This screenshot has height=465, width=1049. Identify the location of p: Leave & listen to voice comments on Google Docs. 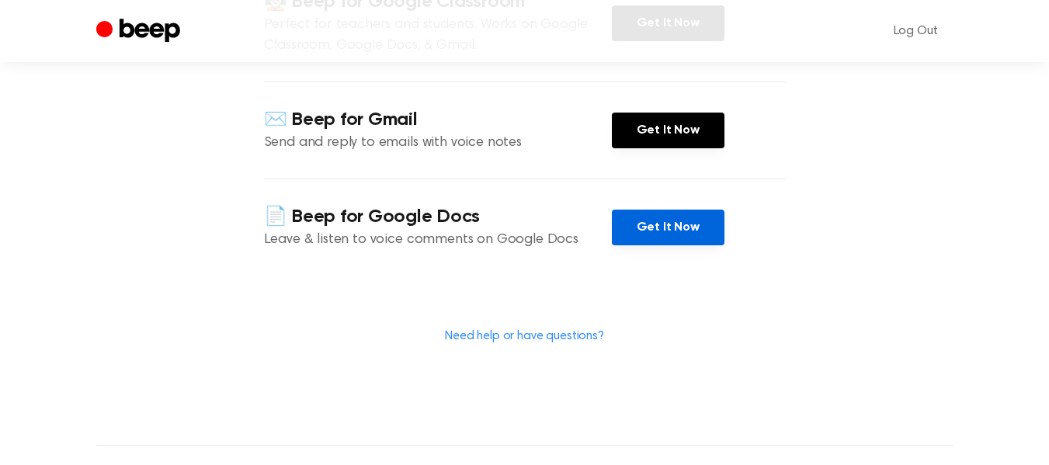
(438, 240).